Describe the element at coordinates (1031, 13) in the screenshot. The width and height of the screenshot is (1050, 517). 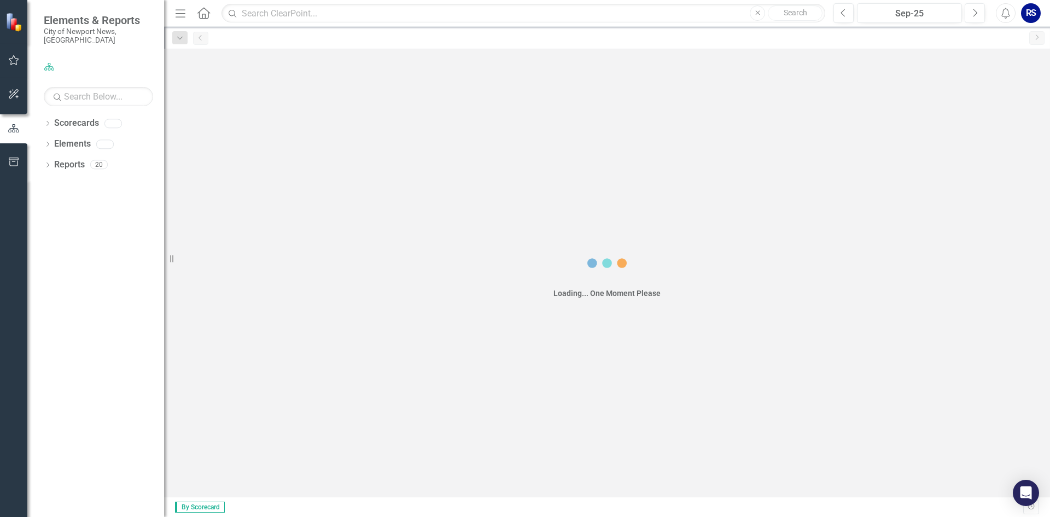
I see `div: RS` at that location.